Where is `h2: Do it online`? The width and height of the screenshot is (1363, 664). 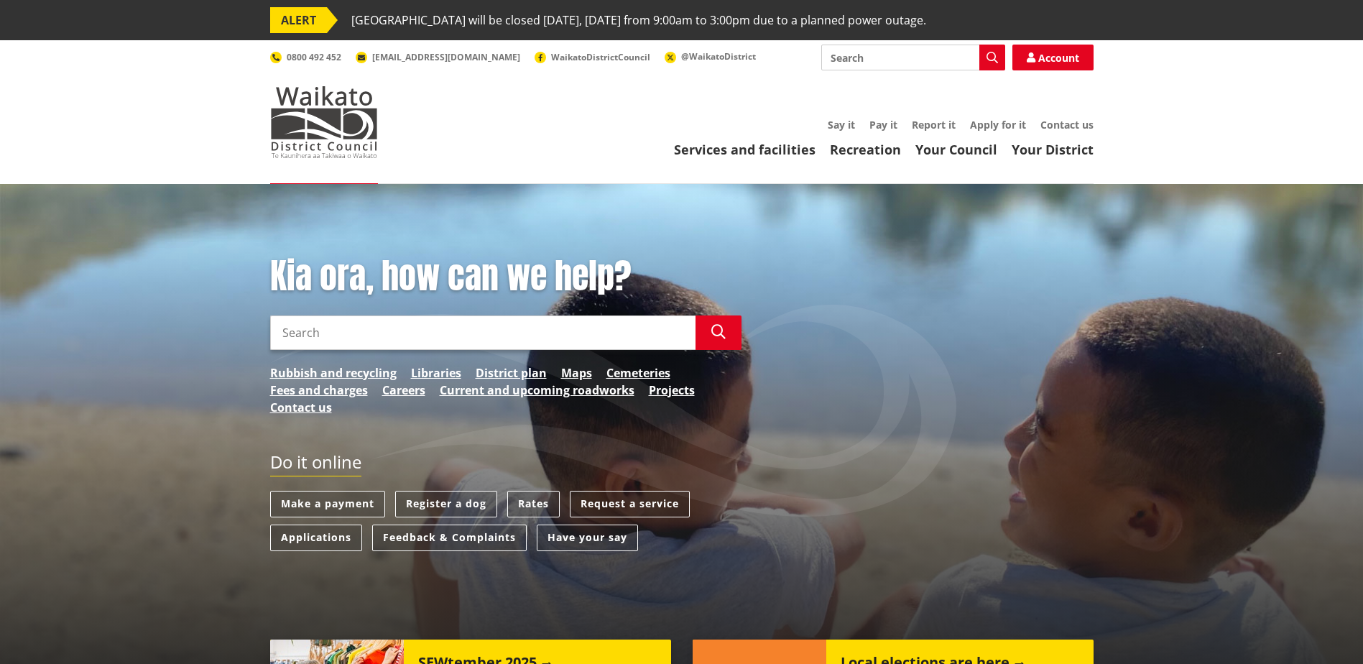 h2: Do it online is located at coordinates (315, 464).